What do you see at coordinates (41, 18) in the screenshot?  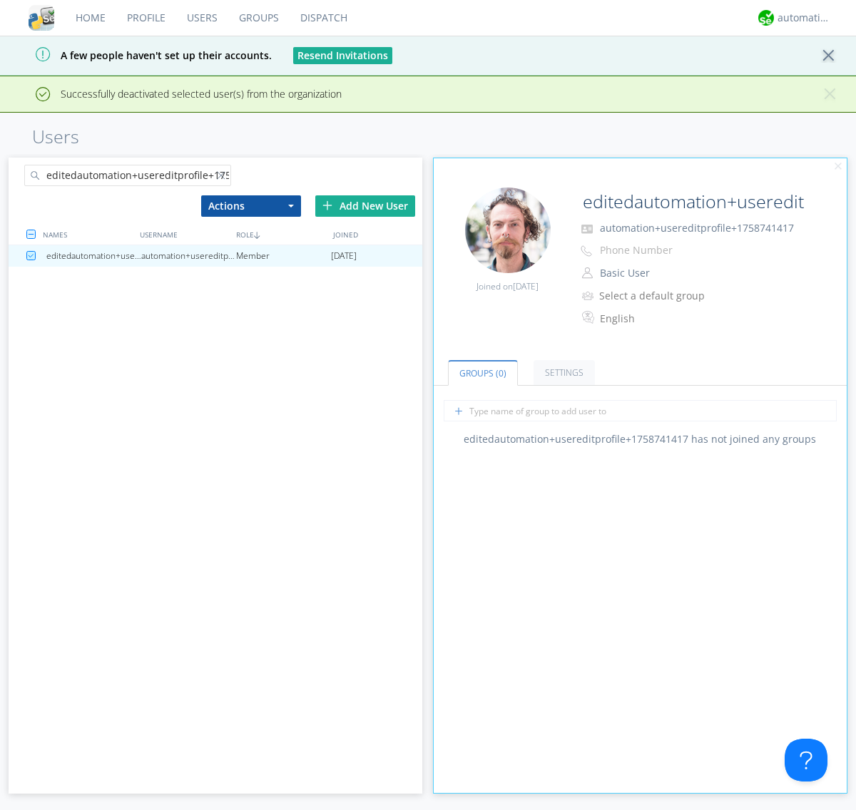 I see `img: cddb5a64eb264b2086981ab96f4c1ba7` at bounding box center [41, 18].